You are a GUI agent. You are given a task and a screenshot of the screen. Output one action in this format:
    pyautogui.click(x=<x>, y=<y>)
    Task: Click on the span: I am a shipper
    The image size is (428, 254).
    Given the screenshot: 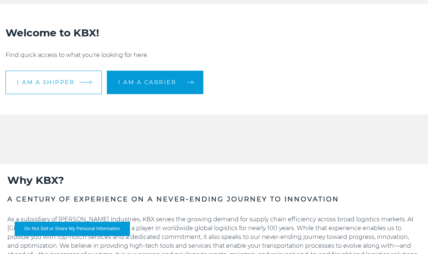 What is the action you would take?
    pyautogui.click(x=45, y=82)
    